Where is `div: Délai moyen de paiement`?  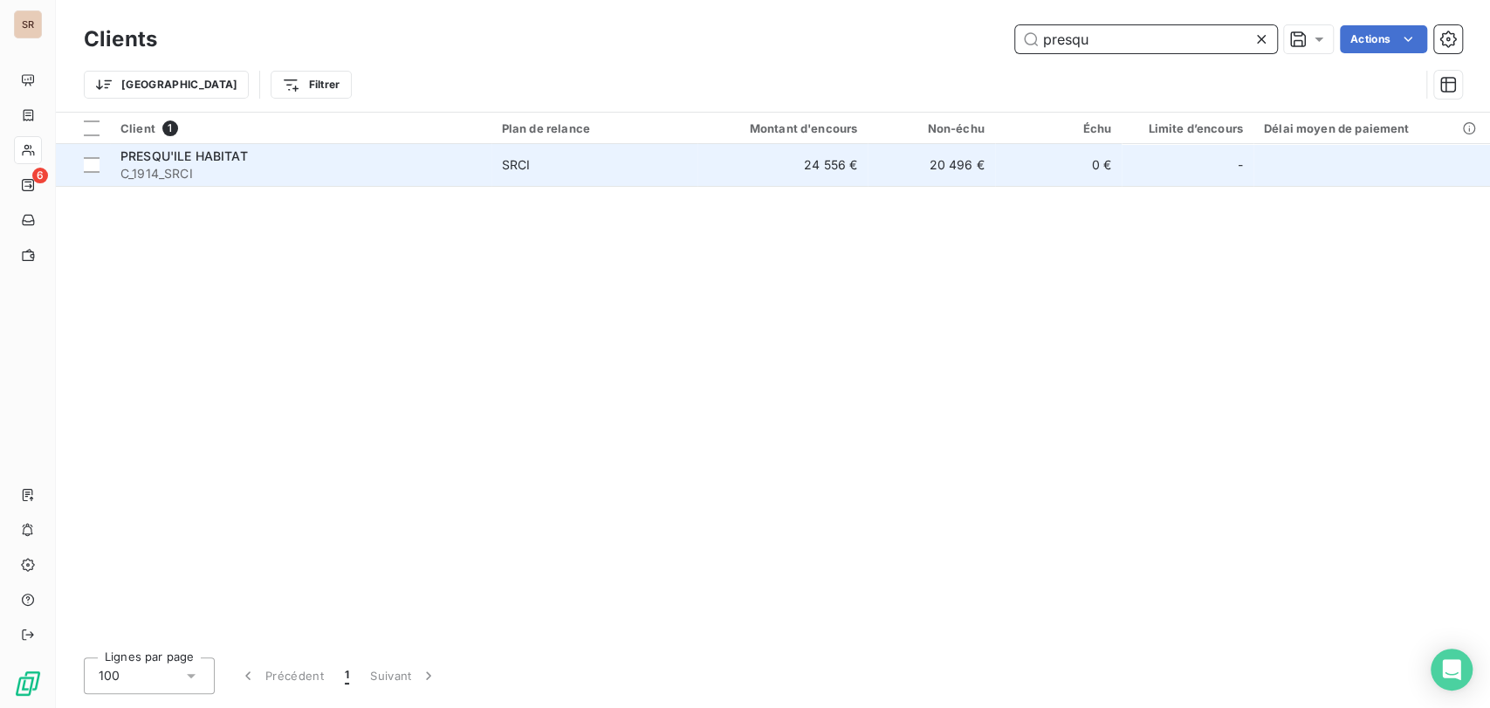 div: Délai moyen de paiement is located at coordinates (1371, 128).